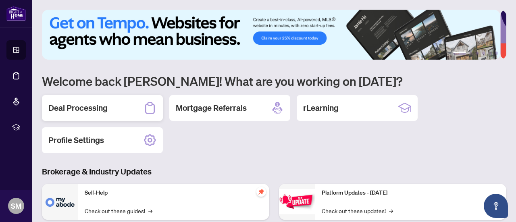 The width and height of the screenshot is (516, 222). I want to click on img: logo, so click(16, 13).